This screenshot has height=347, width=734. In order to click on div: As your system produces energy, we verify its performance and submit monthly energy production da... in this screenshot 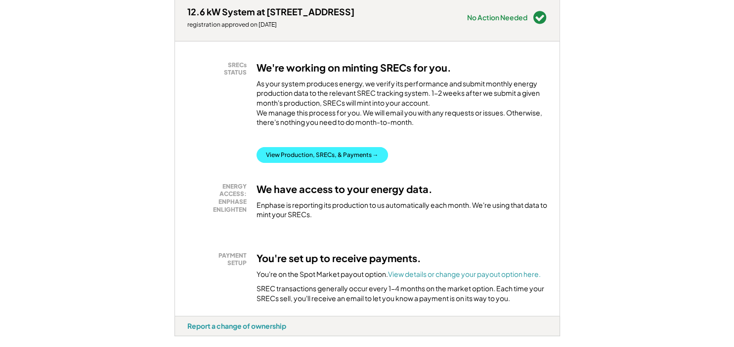, I will do `click(402, 106)`.